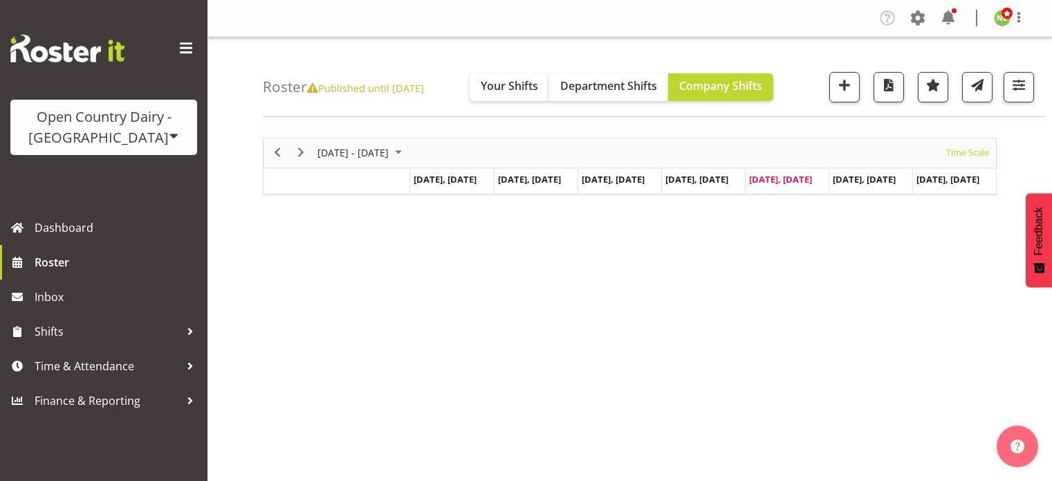  What do you see at coordinates (107, 401) in the screenshot?
I see `span: Finance & Reporting` at bounding box center [107, 401].